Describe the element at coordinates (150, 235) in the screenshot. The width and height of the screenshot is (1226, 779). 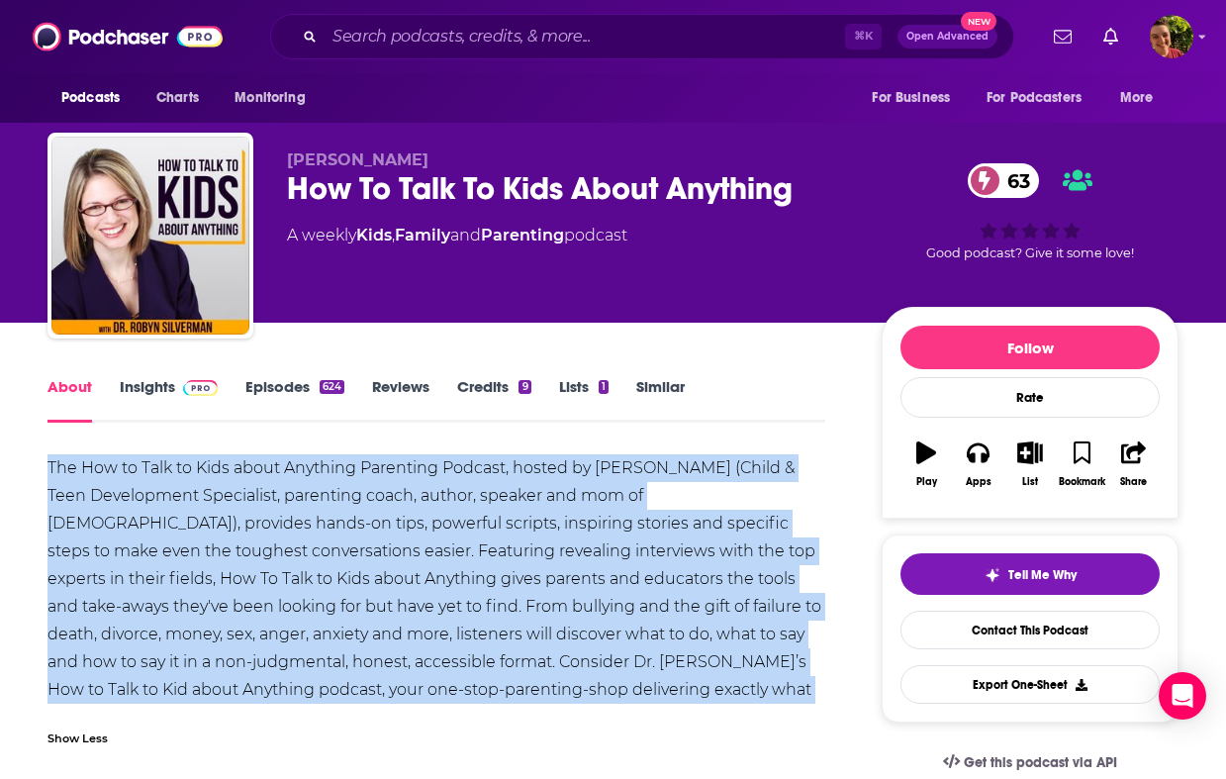
I see `a: How To Talk To Kids About Anything` at that location.